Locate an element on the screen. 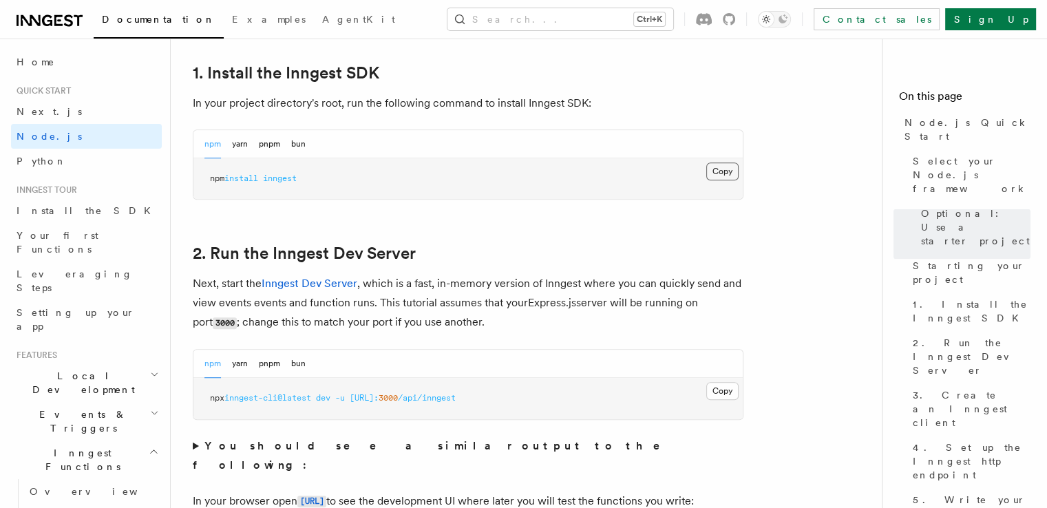 The image size is (1047, 508). span: Python is located at coordinates (41, 161).